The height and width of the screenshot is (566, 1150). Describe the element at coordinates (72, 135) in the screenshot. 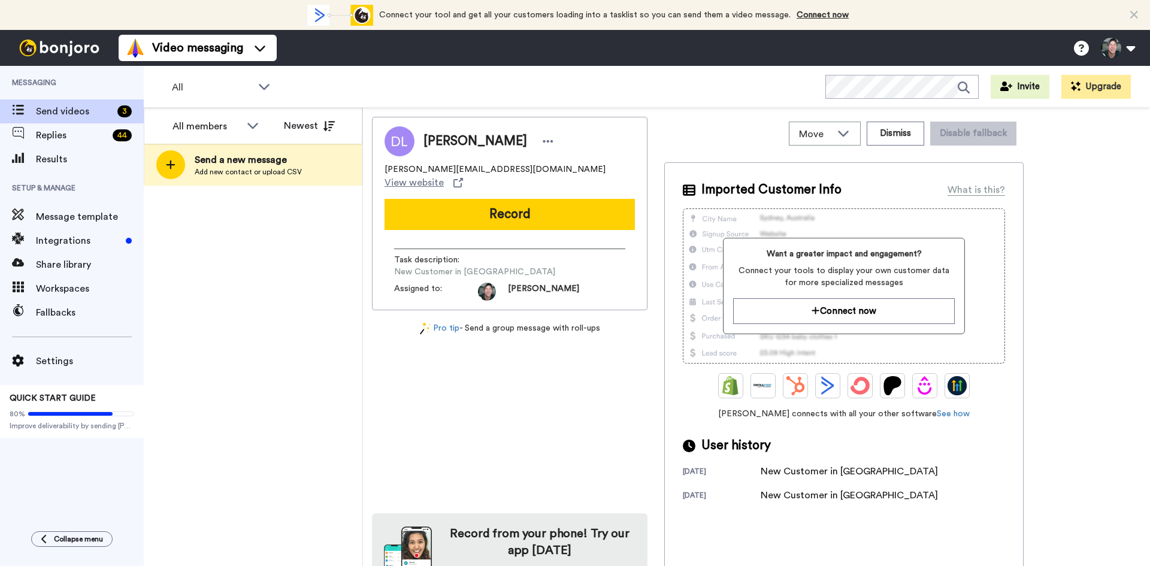

I see `span: Replies` at that location.